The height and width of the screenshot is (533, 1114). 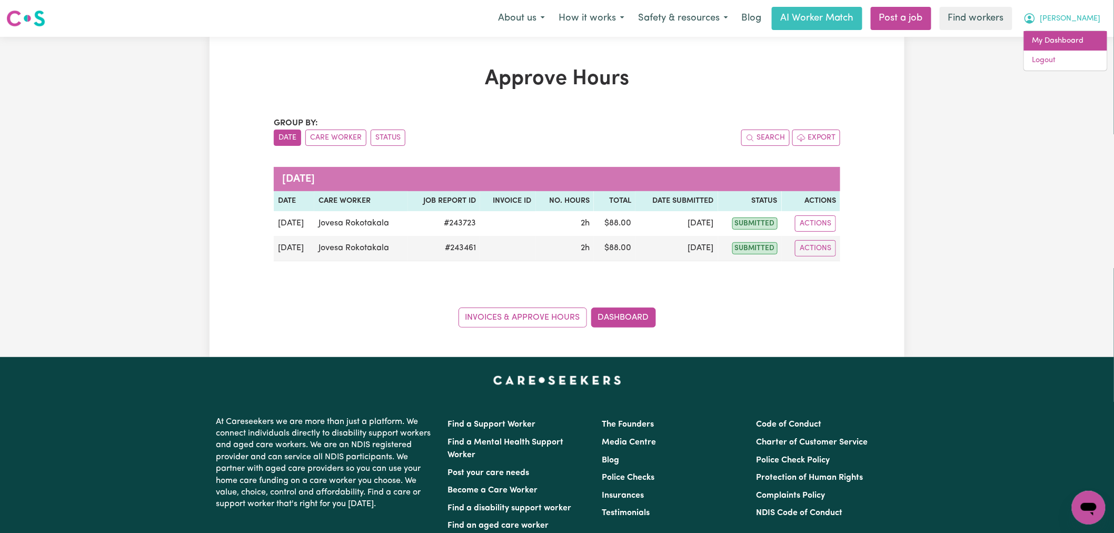 What do you see at coordinates (521, 18) in the screenshot?
I see `button: About us` at bounding box center [521, 18].